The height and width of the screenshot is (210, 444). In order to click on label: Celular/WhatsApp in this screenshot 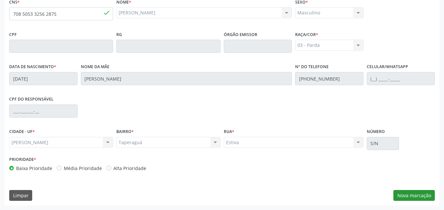, I will do `click(387, 67)`.